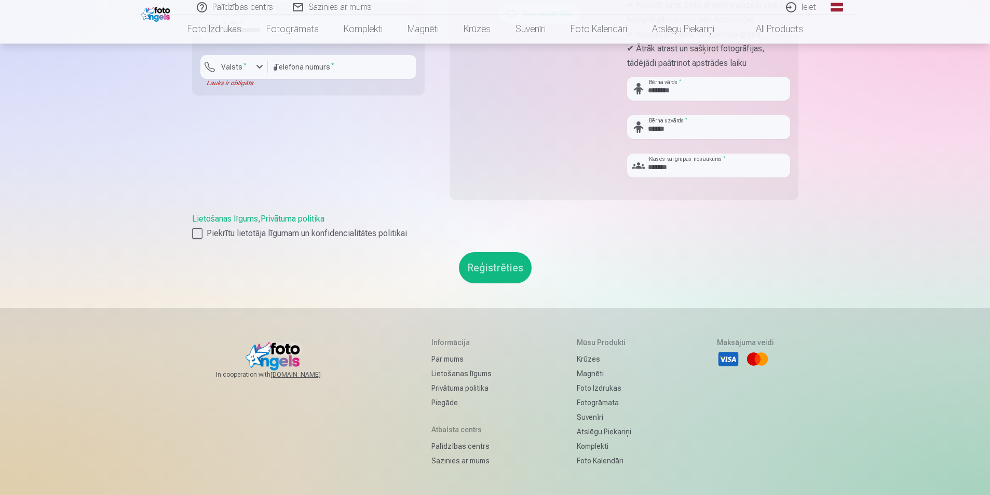 The width and height of the screenshot is (990, 495). Describe the element at coordinates (234, 67) in the screenshot. I see `button: Valsts*` at that location.